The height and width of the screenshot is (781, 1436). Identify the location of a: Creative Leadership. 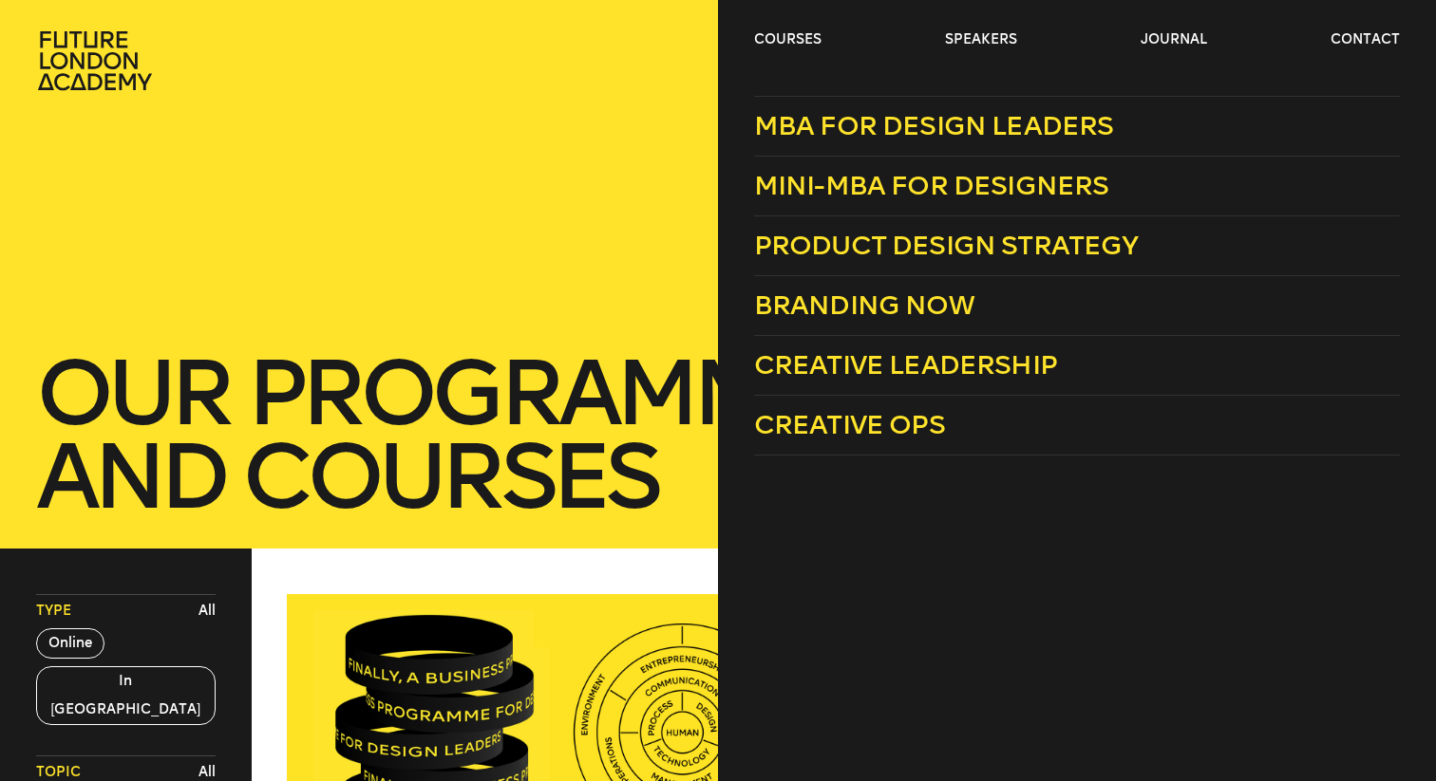
(1077, 366).